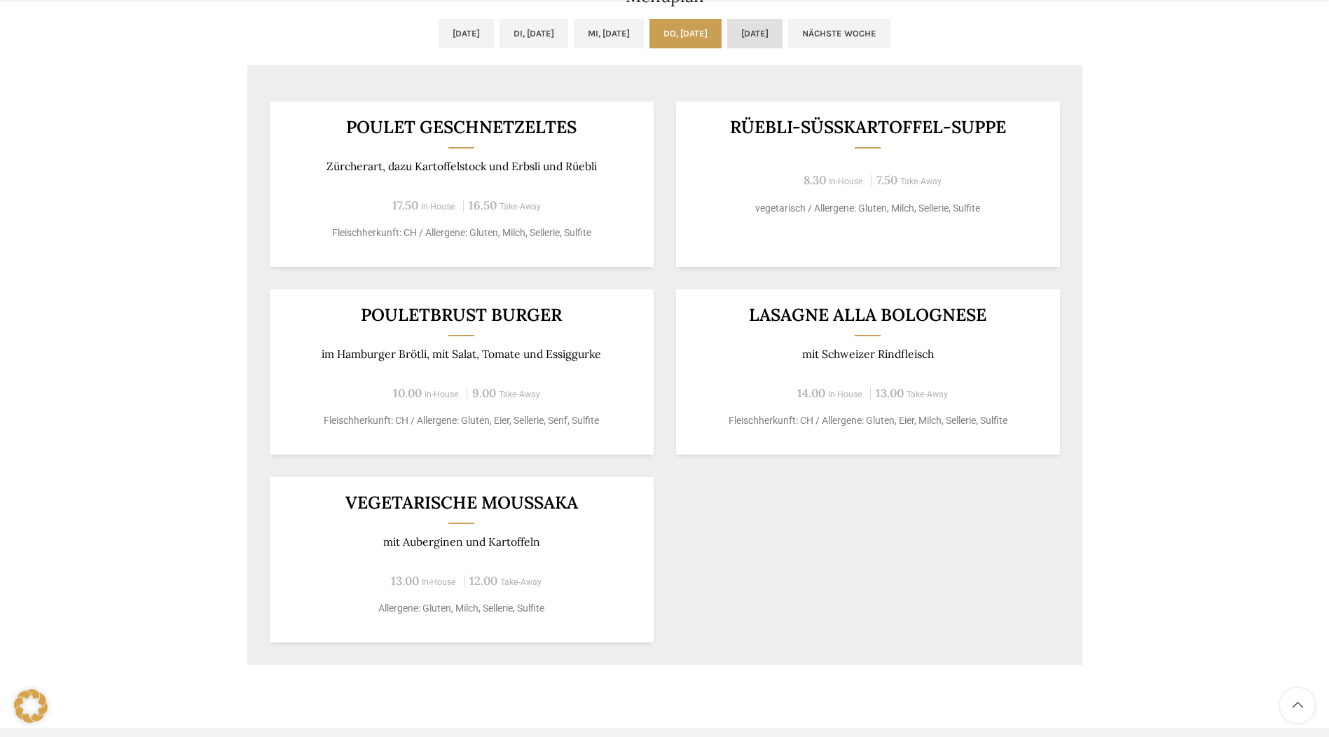 This screenshot has width=1329, height=737. Describe the element at coordinates (461, 608) in the screenshot. I see `p: Allergene: Gluten, Milch, Sellerie, Sulfite` at that location.